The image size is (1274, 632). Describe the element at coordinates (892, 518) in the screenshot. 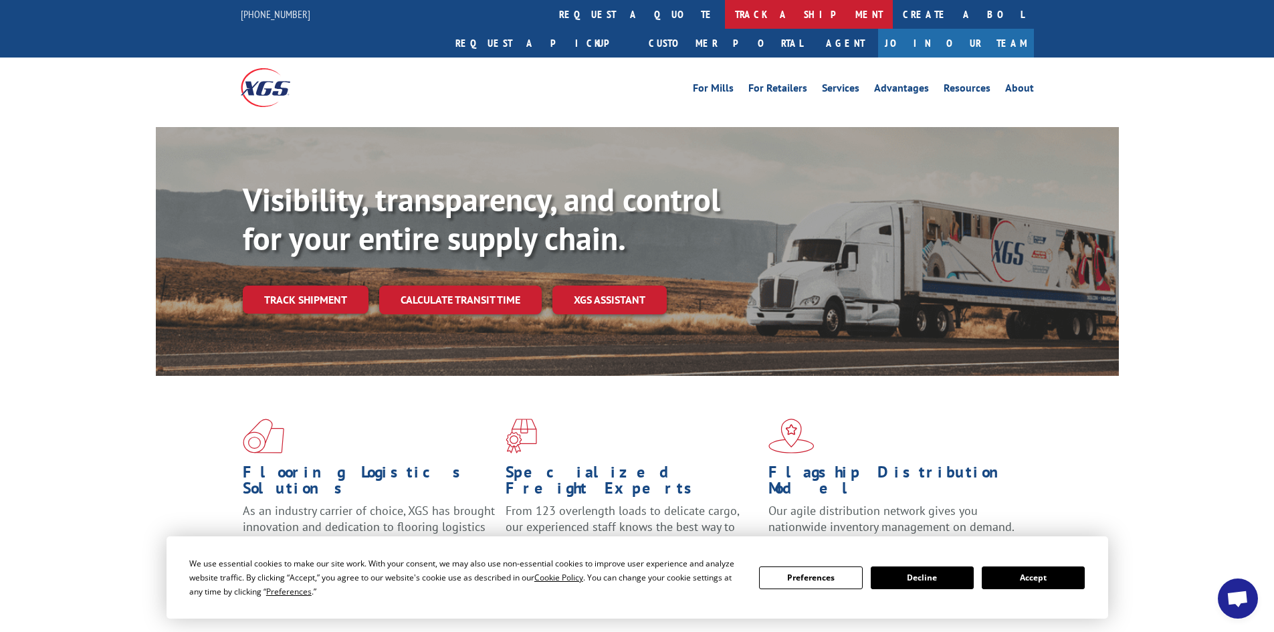

I see `span: Our agile distribution network gives you nationwide inventory management on demand.` at that location.